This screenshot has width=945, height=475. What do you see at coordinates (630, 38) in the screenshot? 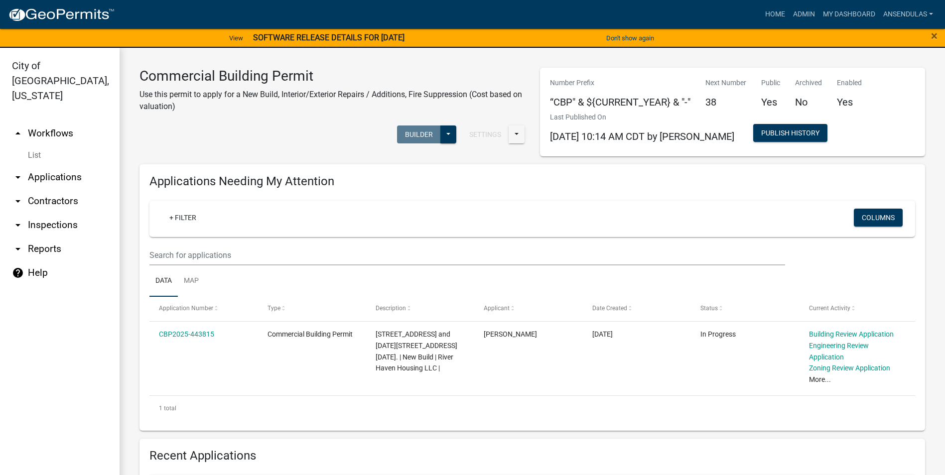
I see `button: Don't show again` at bounding box center [630, 38].